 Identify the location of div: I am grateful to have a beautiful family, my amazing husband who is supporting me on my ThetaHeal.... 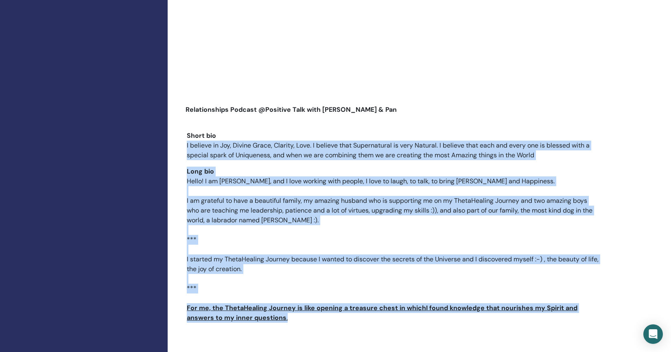
(393, 211).